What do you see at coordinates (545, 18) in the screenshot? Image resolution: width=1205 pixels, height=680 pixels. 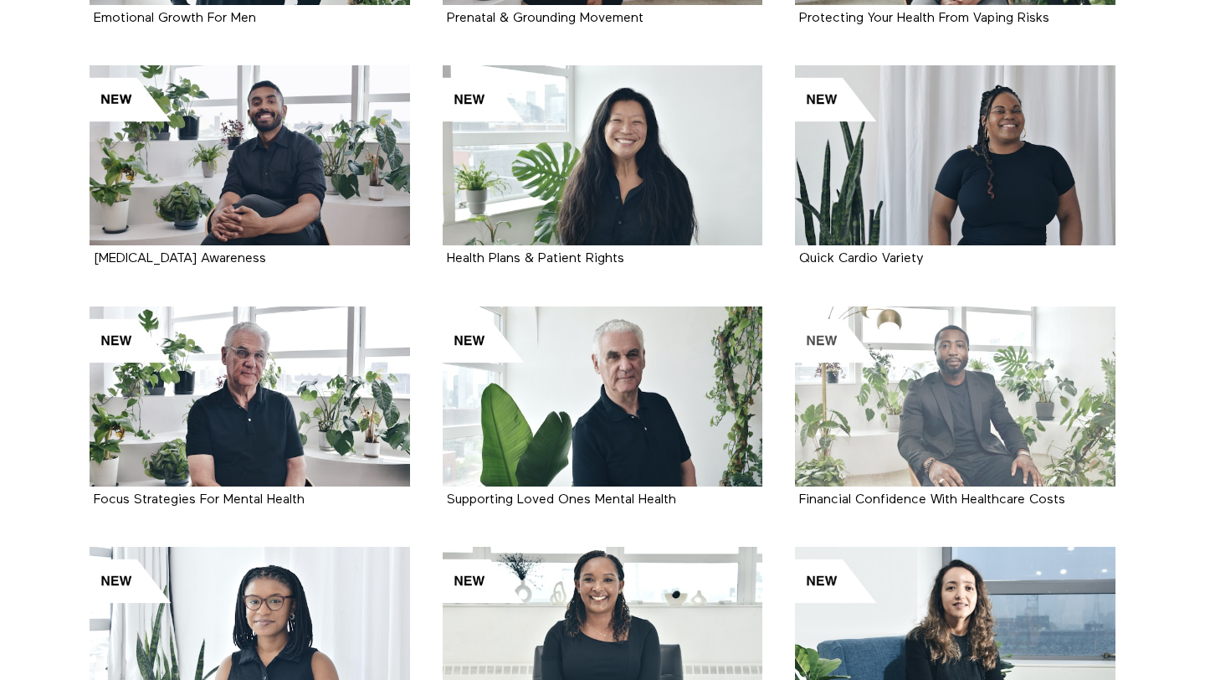 I see `a: Prenatal & Grounding Movement` at bounding box center [545, 18].